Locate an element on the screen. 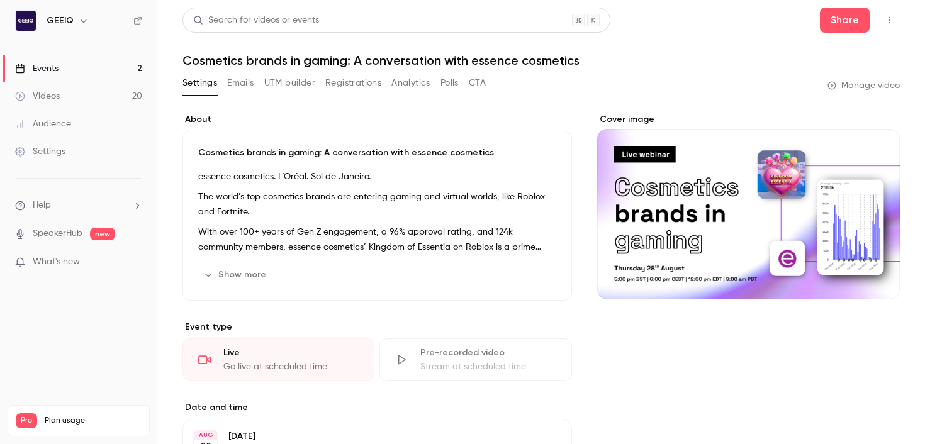  div: LiveGo live at scheduled time is located at coordinates (278, 360).